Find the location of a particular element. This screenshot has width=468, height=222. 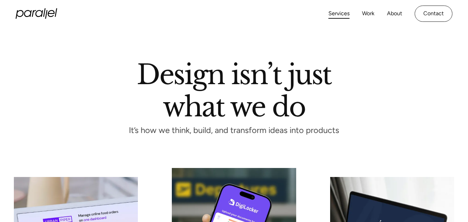

a: Work is located at coordinates (368, 13).